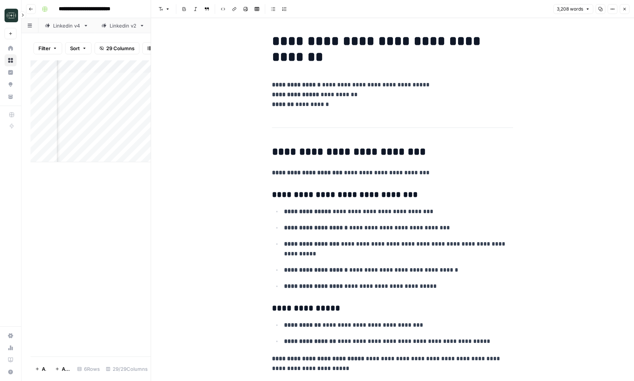  I want to click on div: Linkedin v2, so click(123, 26).